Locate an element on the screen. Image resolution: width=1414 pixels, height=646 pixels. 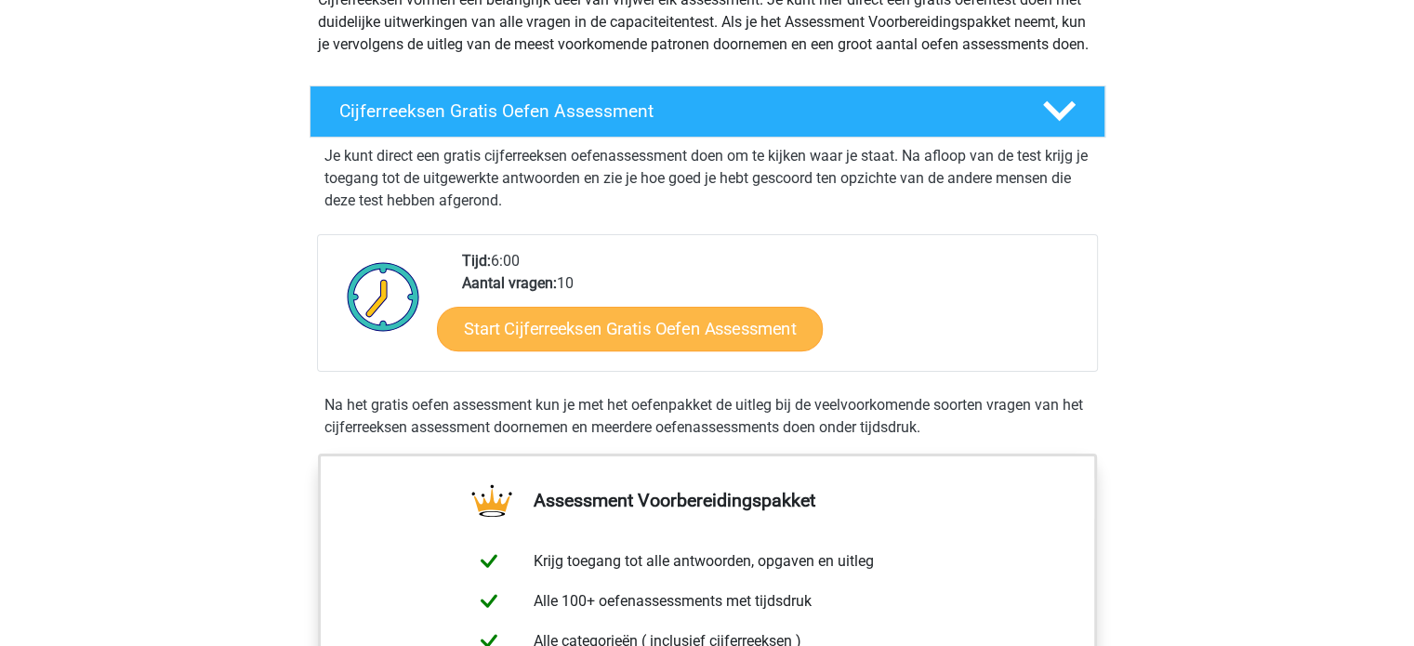
h4: Cijferreeksen Gratis Oefen Assessment is located at coordinates (676, 111).